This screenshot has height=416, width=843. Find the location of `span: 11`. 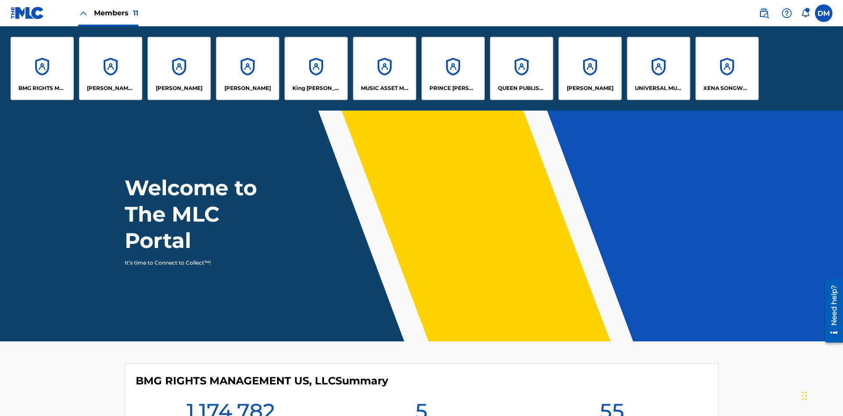

span: 11 is located at coordinates (136, 13).